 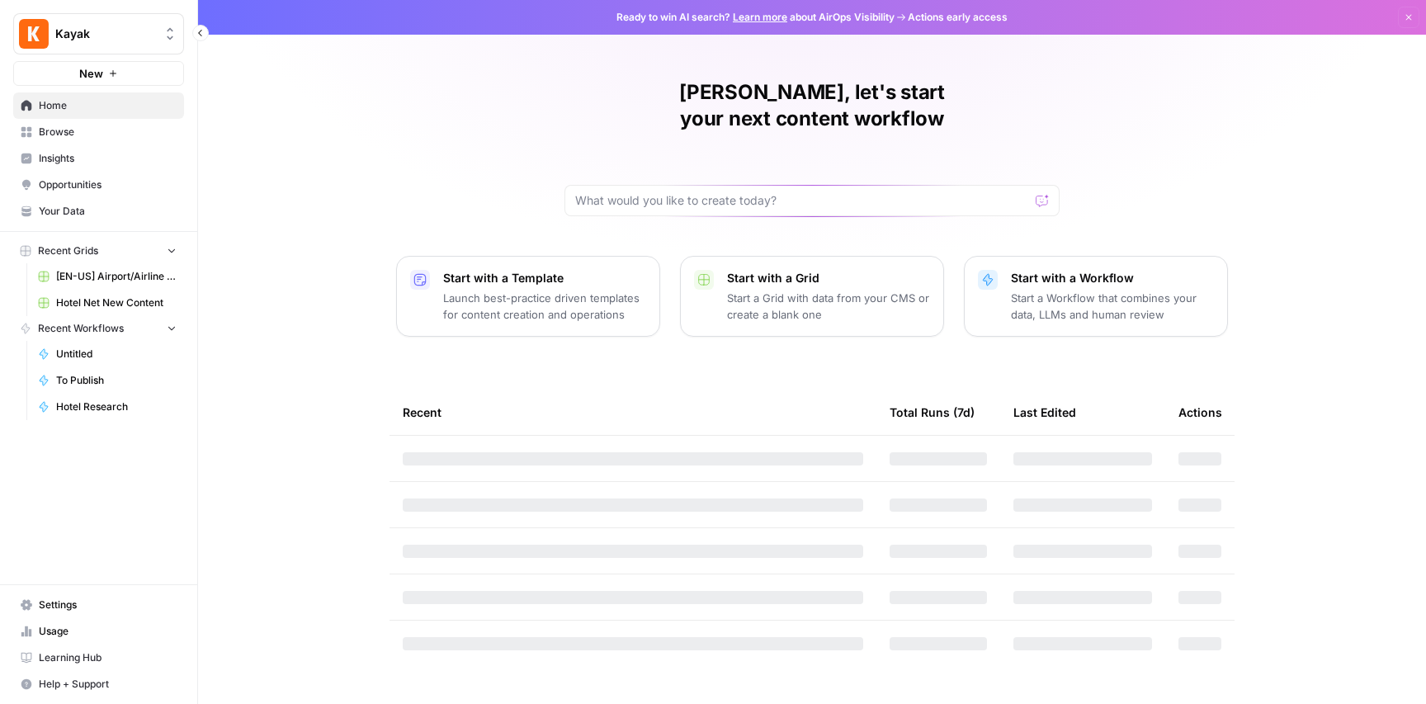 What do you see at coordinates (545, 278) in the screenshot?
I see `p: Start with a Template` at bounding box center [545, 278].